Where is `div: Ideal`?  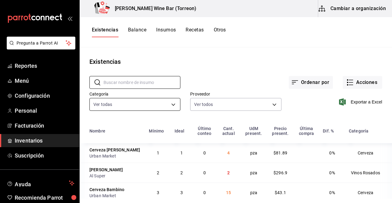
div: Ideal is located at coordinates (179, 131).